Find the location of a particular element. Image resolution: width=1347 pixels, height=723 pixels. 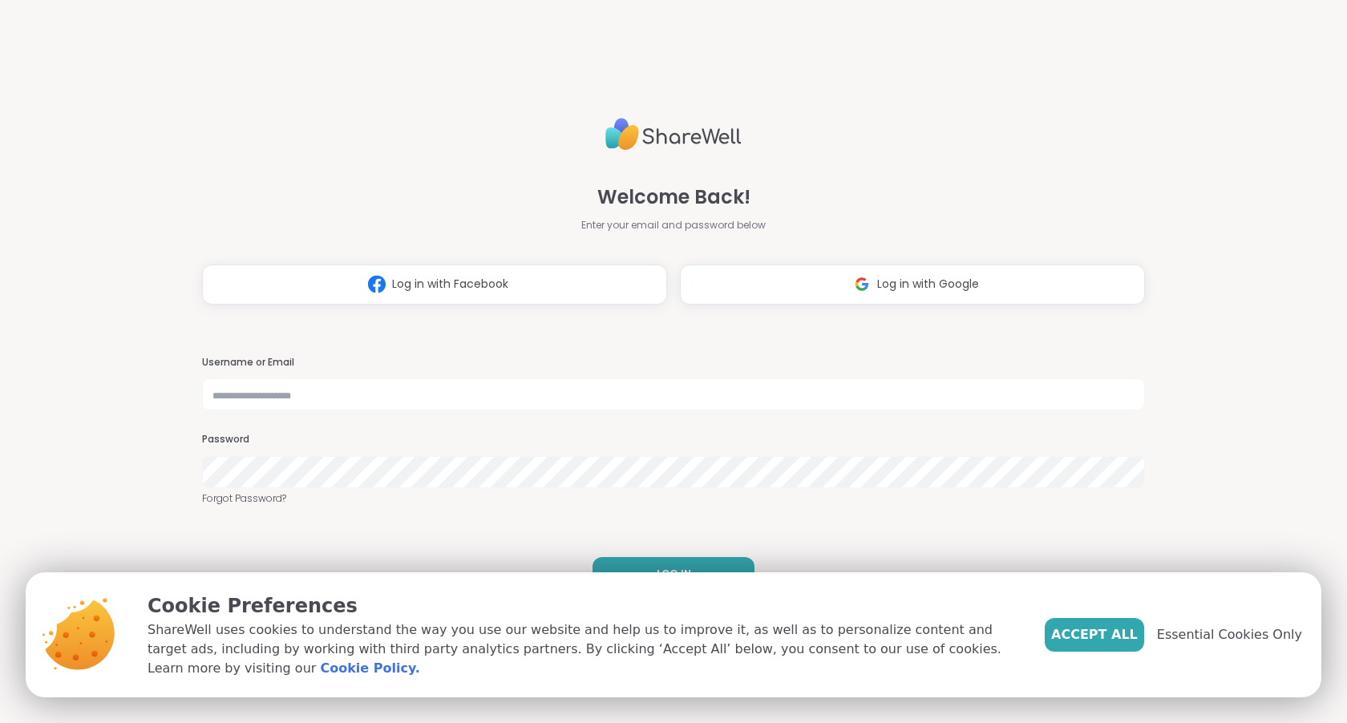

button: Log in with Google is located at coordinates (913, 285).